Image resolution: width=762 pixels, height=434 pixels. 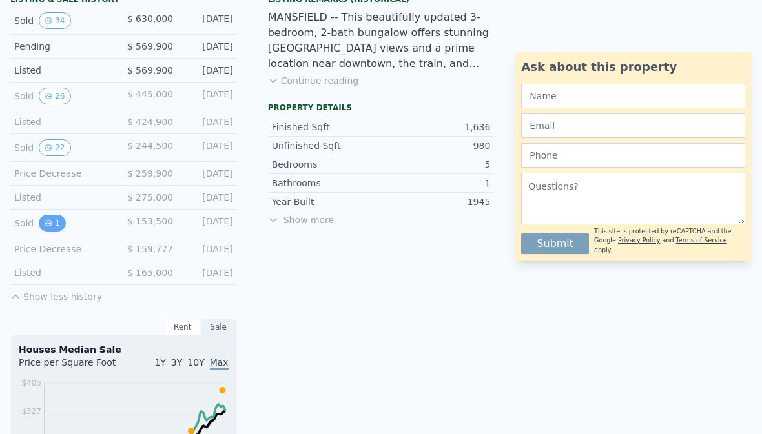 I want to click on span: $ 275,000, so click(x=150, y=198).